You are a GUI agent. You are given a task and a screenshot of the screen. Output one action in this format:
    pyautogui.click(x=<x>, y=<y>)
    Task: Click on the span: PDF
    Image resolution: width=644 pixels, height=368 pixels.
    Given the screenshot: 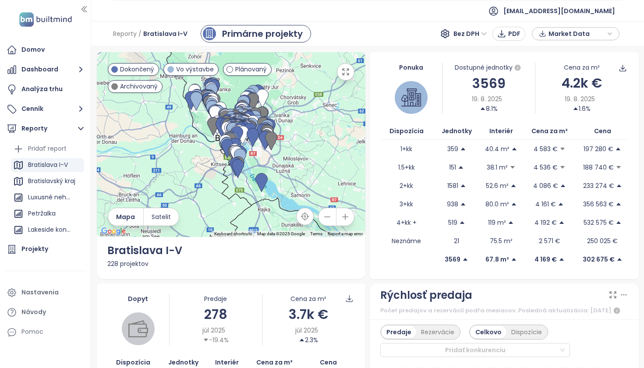 What is the action you would take?
    pyautogui.click(x=515, y=34)
    